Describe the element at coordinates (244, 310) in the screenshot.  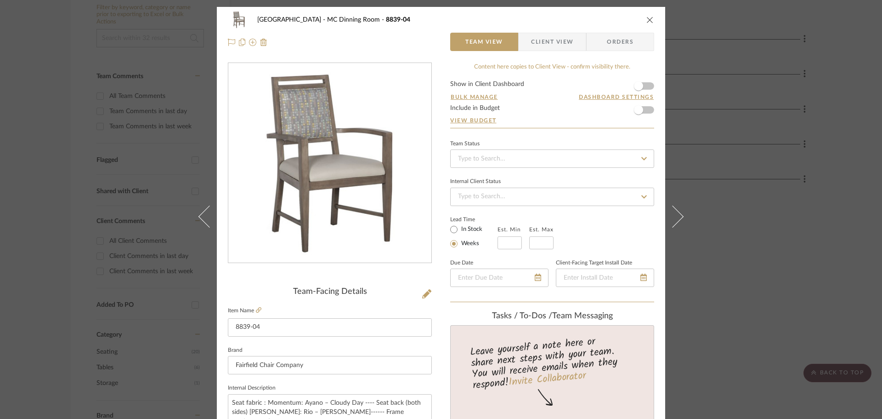
I see `label: Item Name` at that location.